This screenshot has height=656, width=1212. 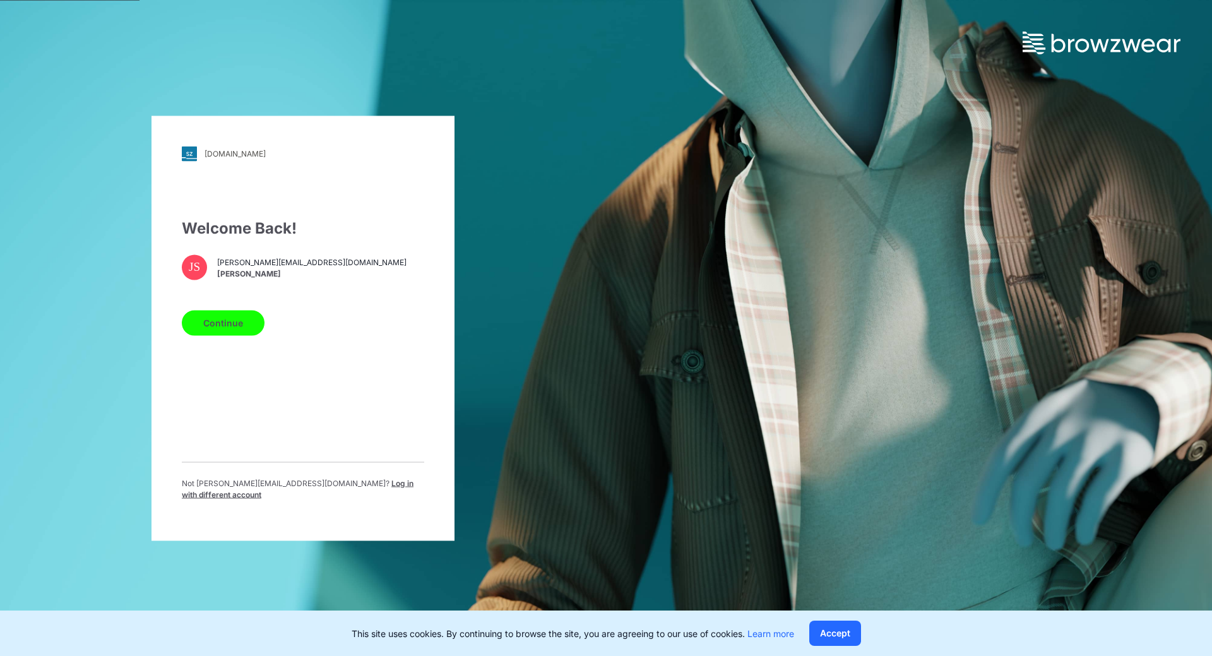 What do you see at coordinates (771, 633) in the screenshot?
I see `a: Learn more` at bounding box center [771, 633].